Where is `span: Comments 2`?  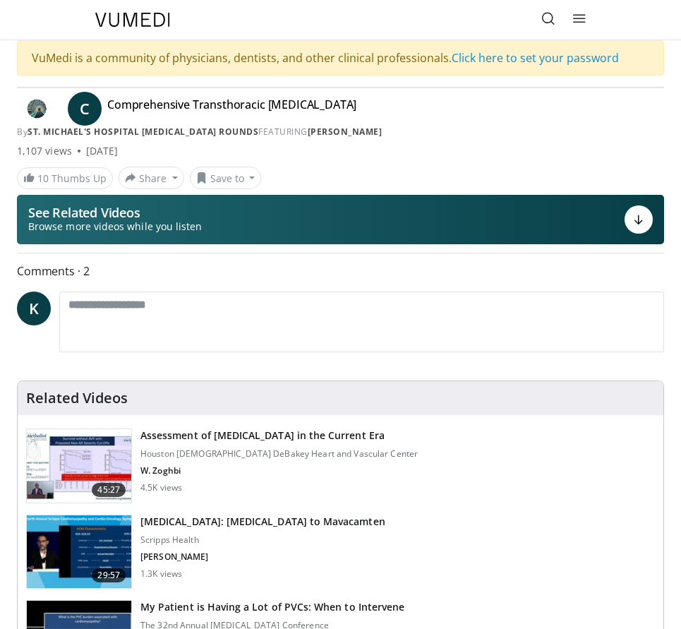
span: Comments 2 is located at coordinates (340, 271).